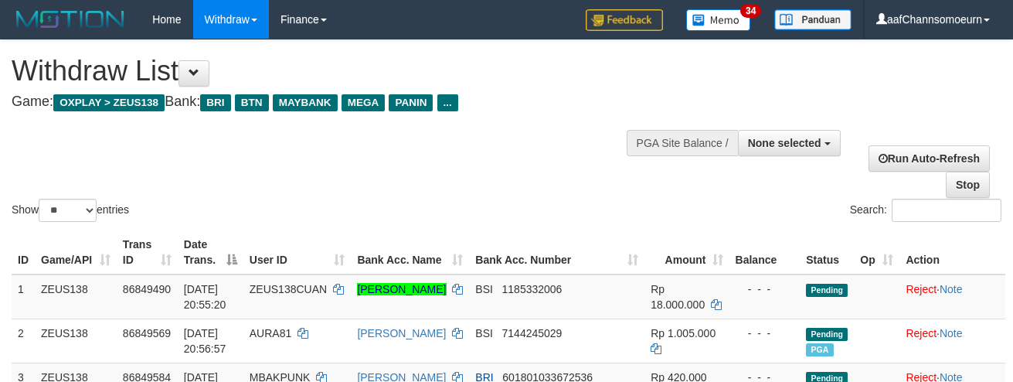 The width and height of the screenshot is (1013, 382). Describe the element at coordinates (147, 252) in the screenshot. I see `th: Trans ID: activate to sort column ascending` at that location.